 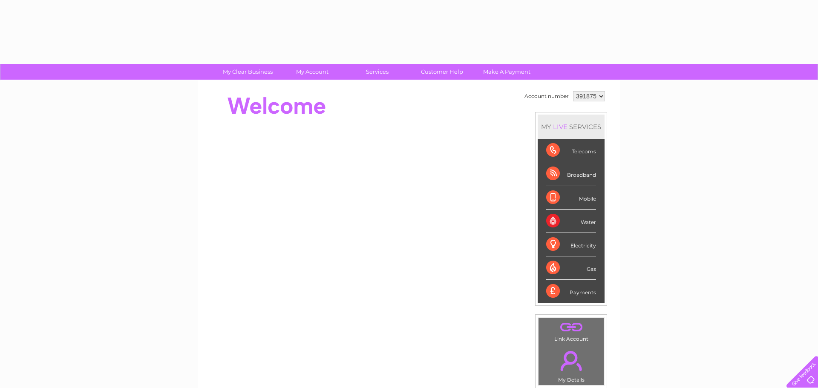 What do you see at coordinates (571, 268) in the screenshot?
I see `div: Gas` at bounding box center [571, 268].